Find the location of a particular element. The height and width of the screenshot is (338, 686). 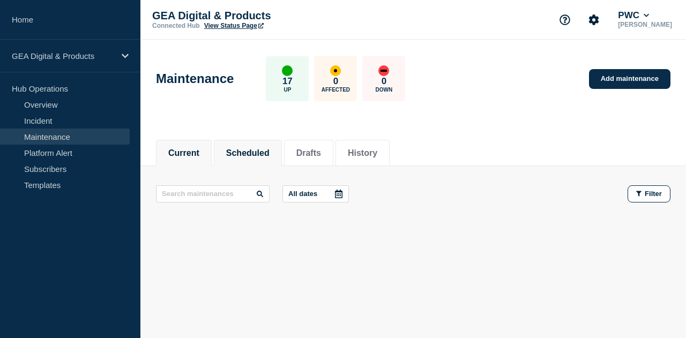

p: 17 is located at coordinates (287, 81).